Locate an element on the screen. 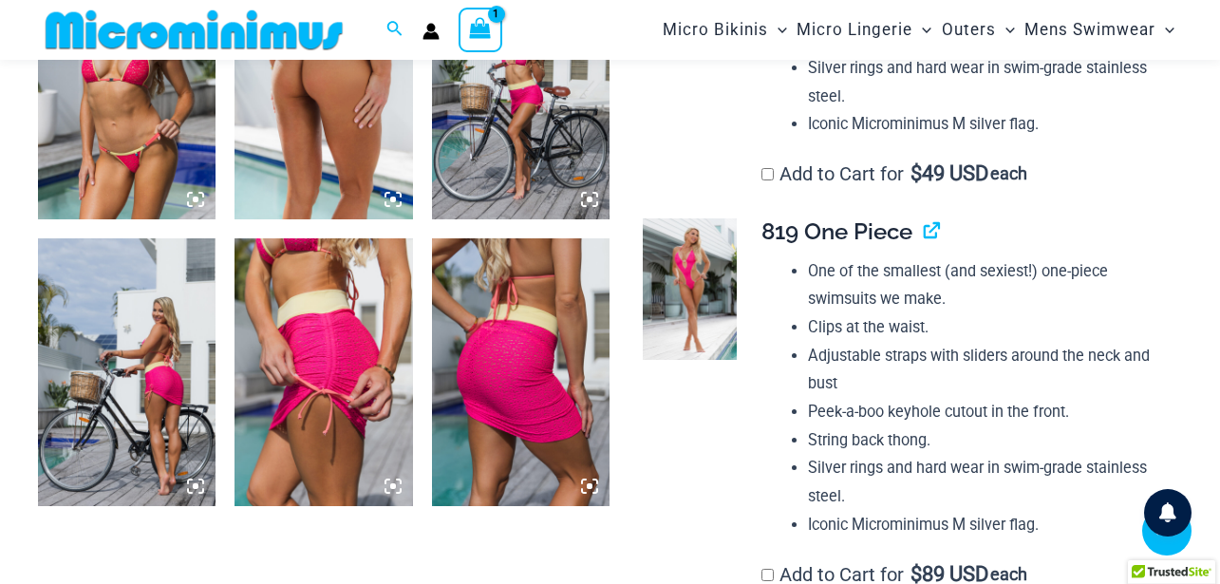  nav: Site Navigation is located at coordinates (918, 29).